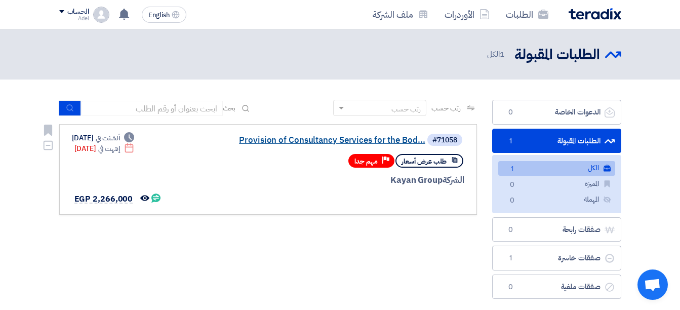 This screenshot has height=310, width=680. I want to click on div: الحساب, so click(78, 12).